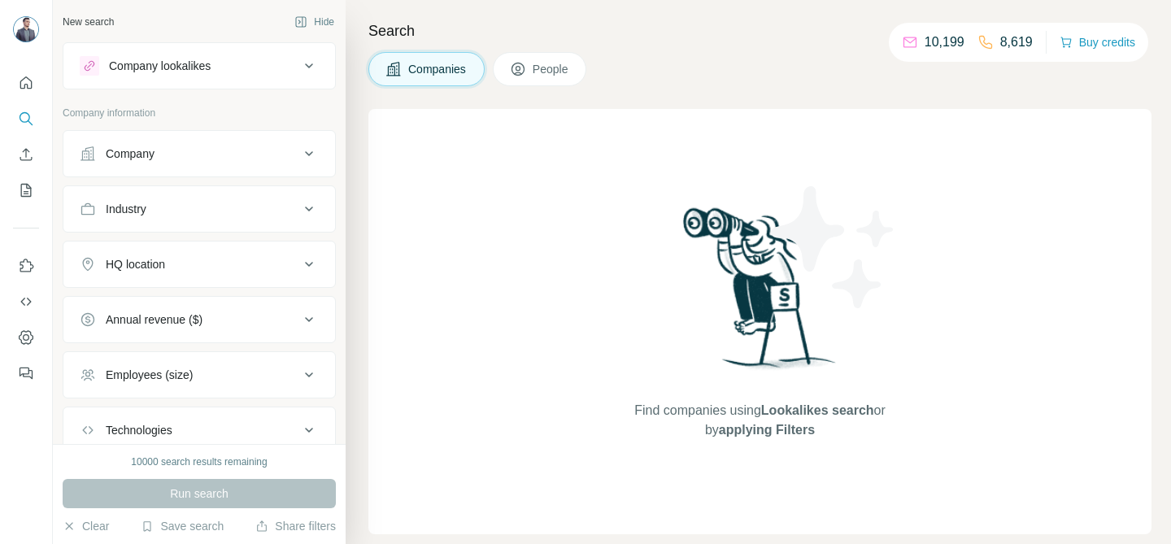 Image resolution: width=1171 pixels, height=544 pixels. What do you see at coordinates (88, 22) in the screenshot?
I see `div: New search` at bounding box center [88, 22].